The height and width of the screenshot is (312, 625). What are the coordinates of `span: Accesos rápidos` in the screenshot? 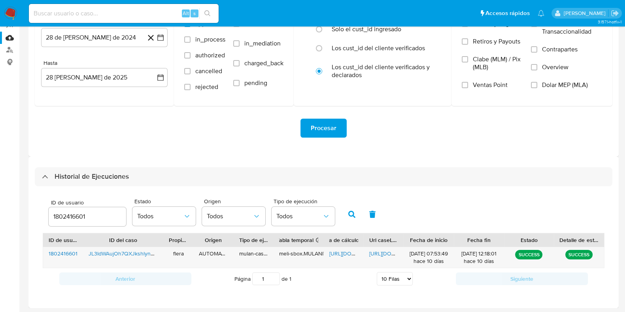 It's located at (508, 13).